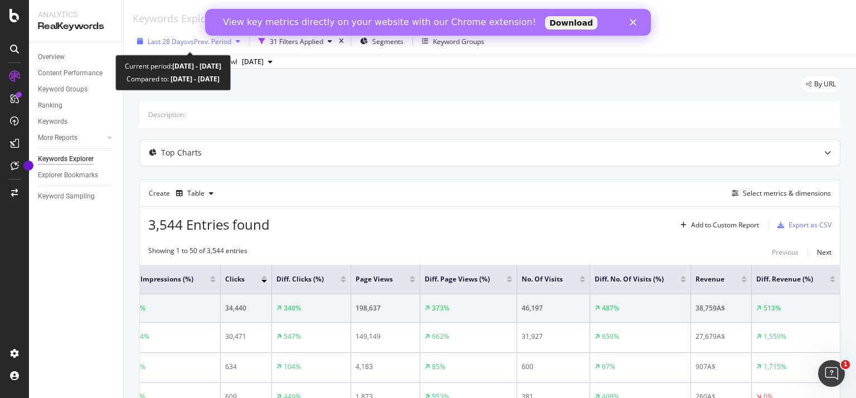 The height and width of the screenshot is (398, 856). Describe the element at coordinates (385, 337) in the screenshot. I see `div: 149,149` at that location.